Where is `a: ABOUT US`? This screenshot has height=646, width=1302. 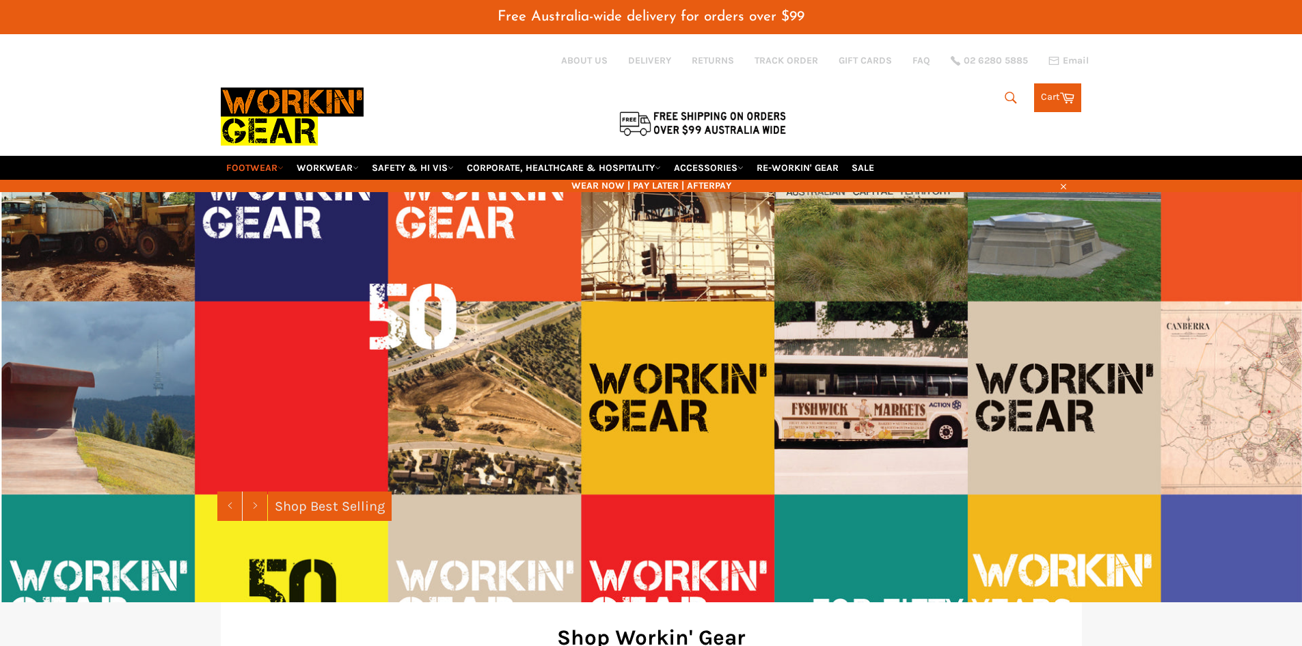 a: ABOUT US is located at coordinates (584, 60).